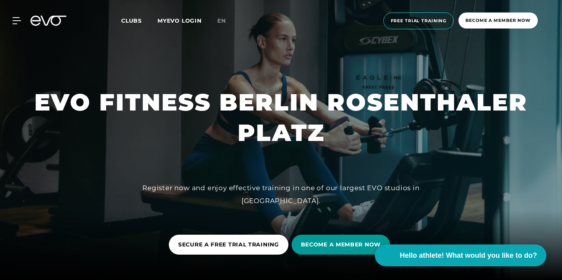 This screenshot has width=562, height=280. Describe the element at coordinates (419, 21) in the screenshot. I see `font: Free trial training` at that location.